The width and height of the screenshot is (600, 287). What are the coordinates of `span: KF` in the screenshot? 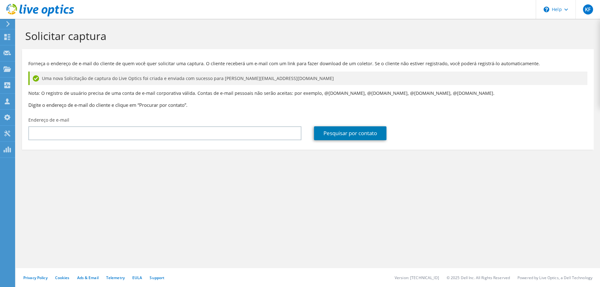 It's located at (588, 9).